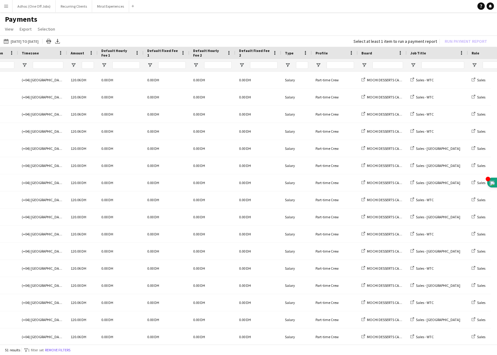  I want to click on span: Board, so click(367, 53).